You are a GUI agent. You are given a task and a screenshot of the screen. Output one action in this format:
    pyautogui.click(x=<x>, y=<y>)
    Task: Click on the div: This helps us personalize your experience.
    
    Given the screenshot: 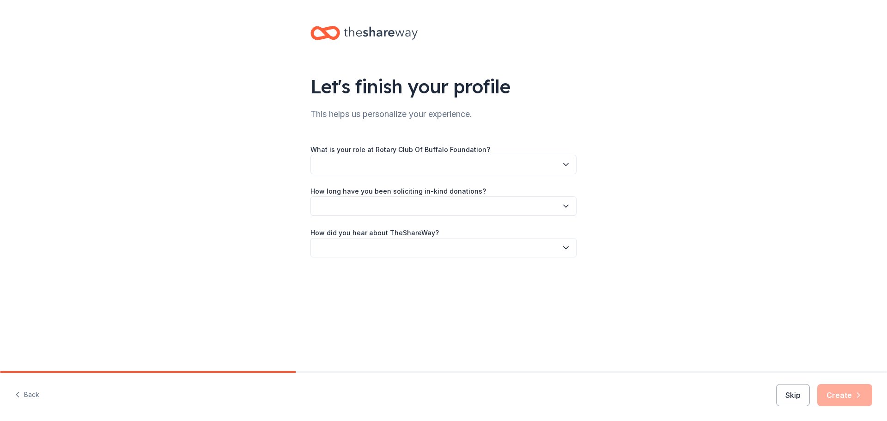 What is the action you would take?
    pyautogui.click(x=444, y=114)
    